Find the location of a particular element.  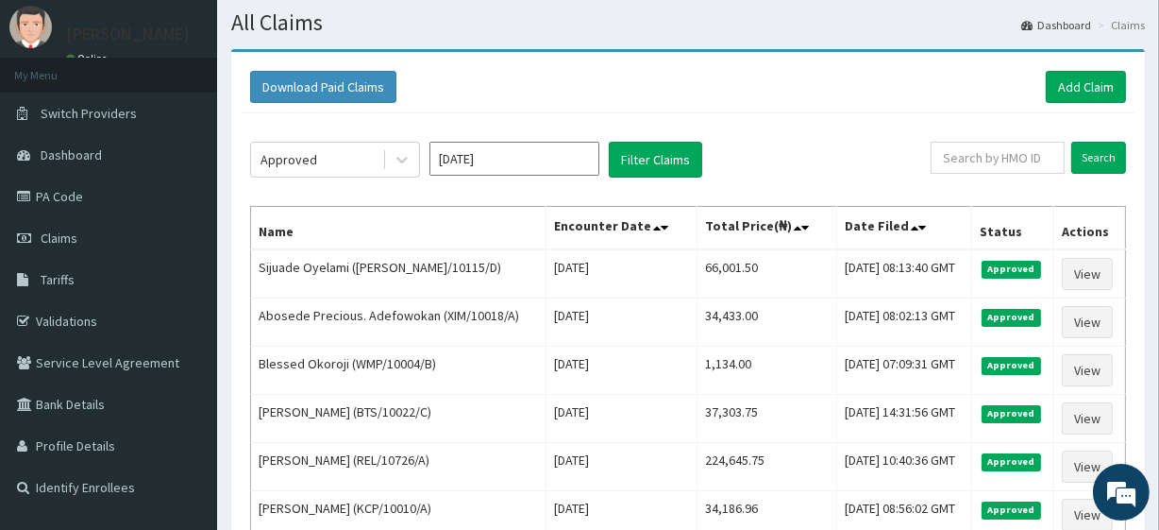

td: 1,134.00 is located at coordinates (767, 370).